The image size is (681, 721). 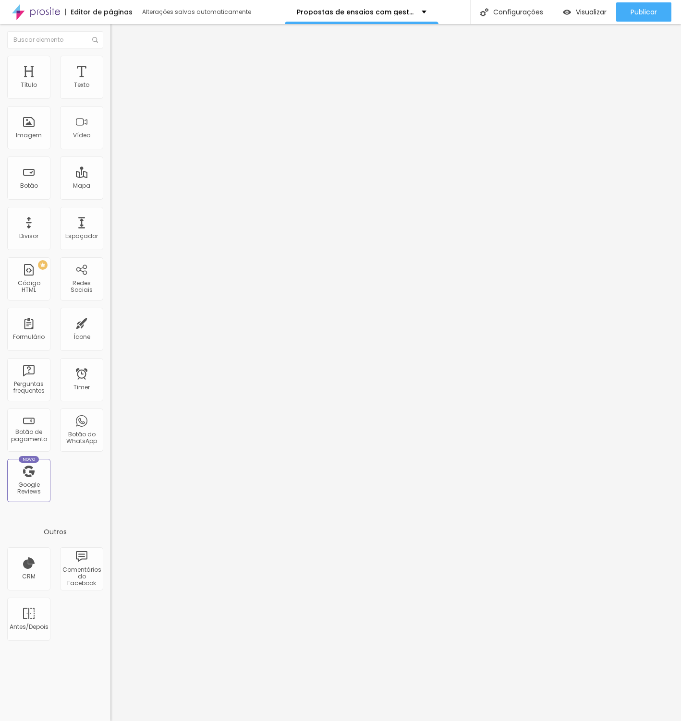 I want to click on div: Alterações salvas automaticamente, so click(x=197, y=12).